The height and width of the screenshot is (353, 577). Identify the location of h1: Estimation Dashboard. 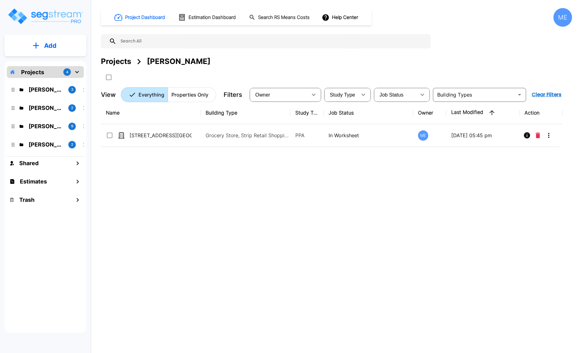
(212, 17).